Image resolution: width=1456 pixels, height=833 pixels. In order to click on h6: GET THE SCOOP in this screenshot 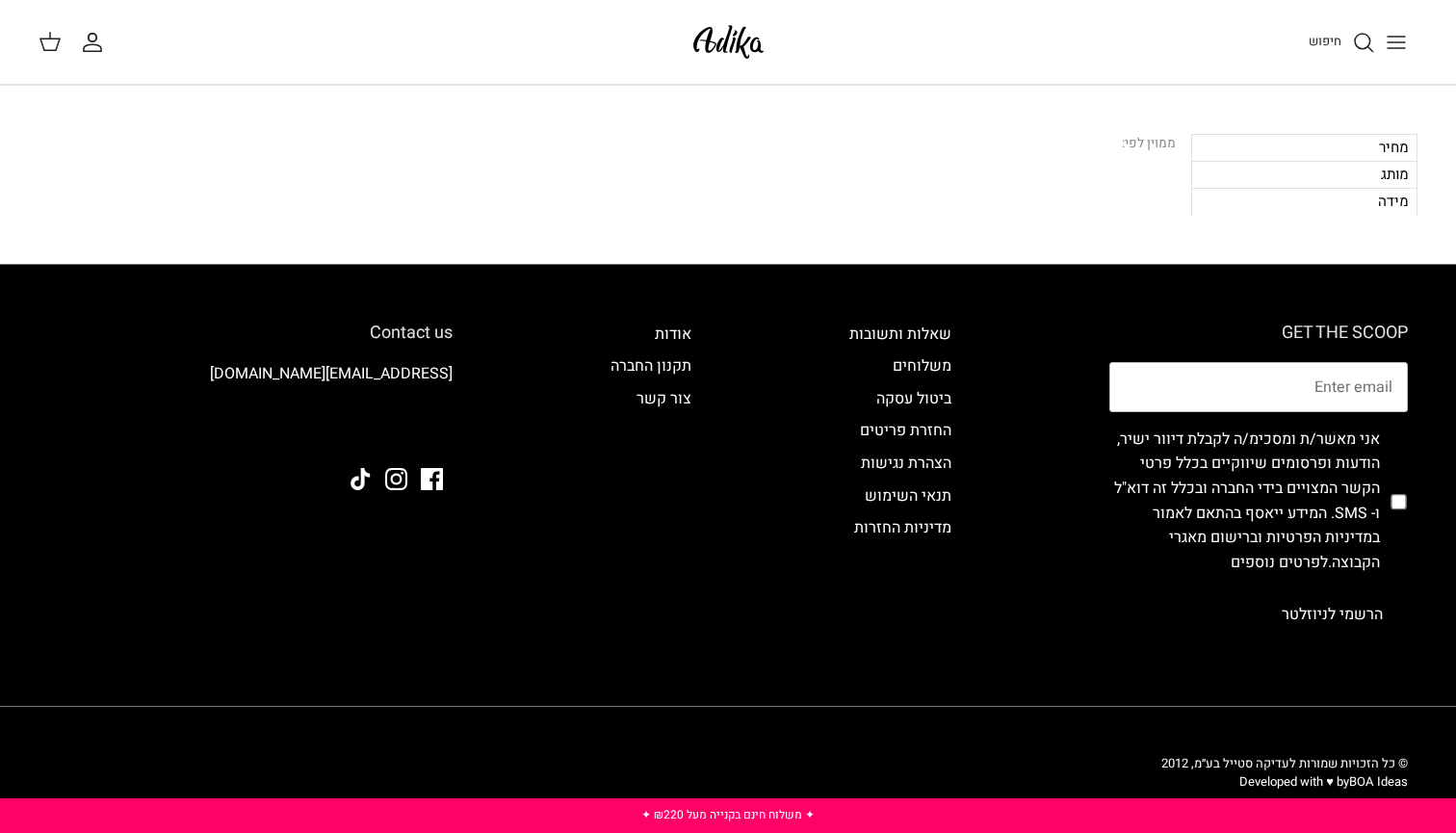, I will do `click(1259, 333)`.